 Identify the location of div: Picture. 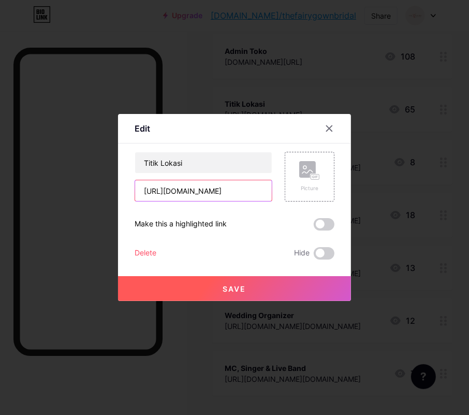
(310, 188).